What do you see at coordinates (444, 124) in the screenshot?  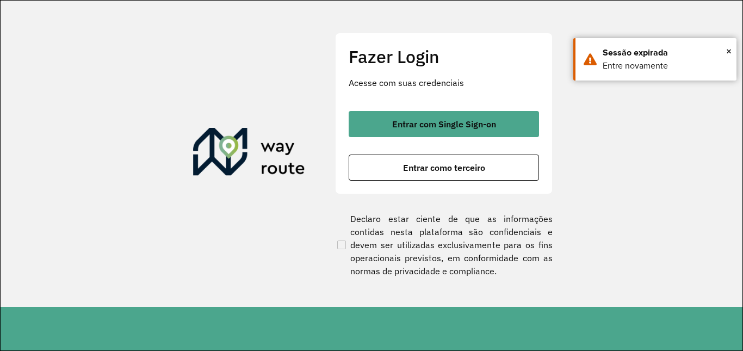 I see `span: Entrar com Single Sign-on` at bounding box center [444, 124].